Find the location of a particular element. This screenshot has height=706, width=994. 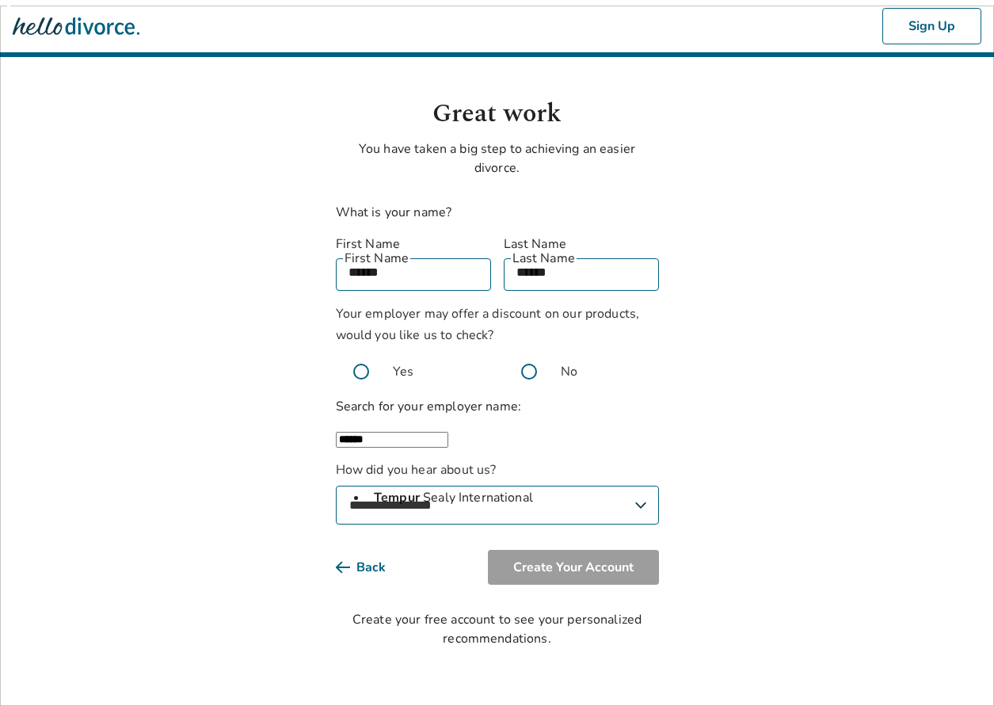

label: Search for your employer name: is located at coordinates (429, 406).